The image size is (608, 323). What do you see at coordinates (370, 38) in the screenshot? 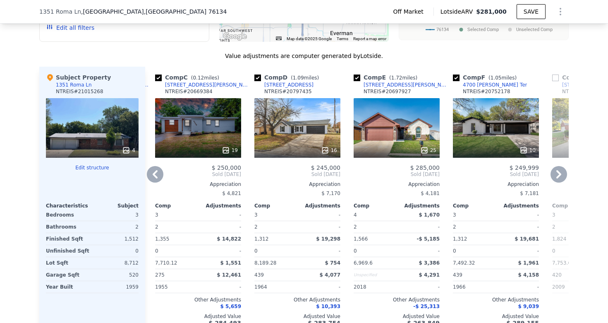
I see `a: Report a map error` at bounding box center [370, 38].